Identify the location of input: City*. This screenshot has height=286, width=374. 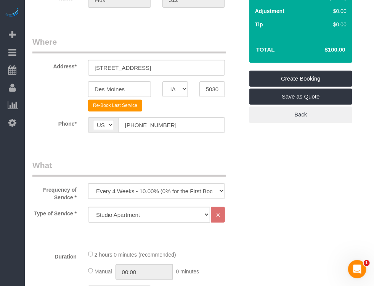
(119, 89).